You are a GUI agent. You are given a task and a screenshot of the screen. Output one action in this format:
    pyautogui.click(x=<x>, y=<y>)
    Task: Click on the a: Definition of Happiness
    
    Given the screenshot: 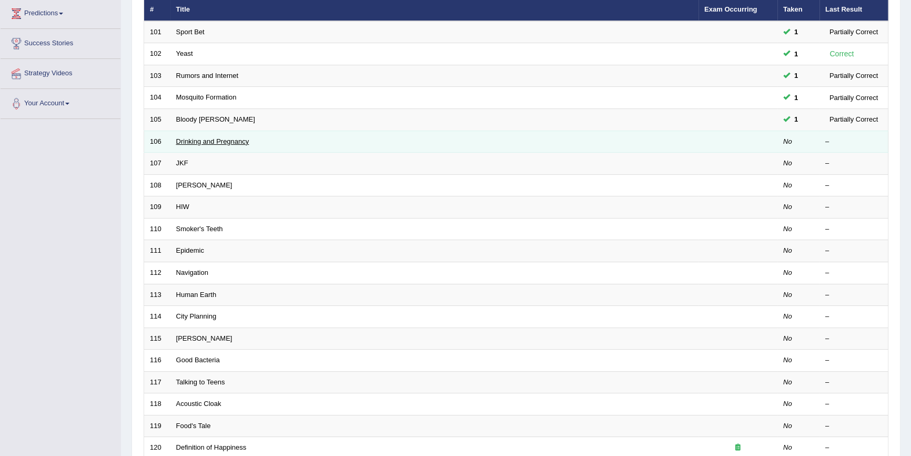 What is the action you would take?
    pyautogui.click(x=212, y=447)
    